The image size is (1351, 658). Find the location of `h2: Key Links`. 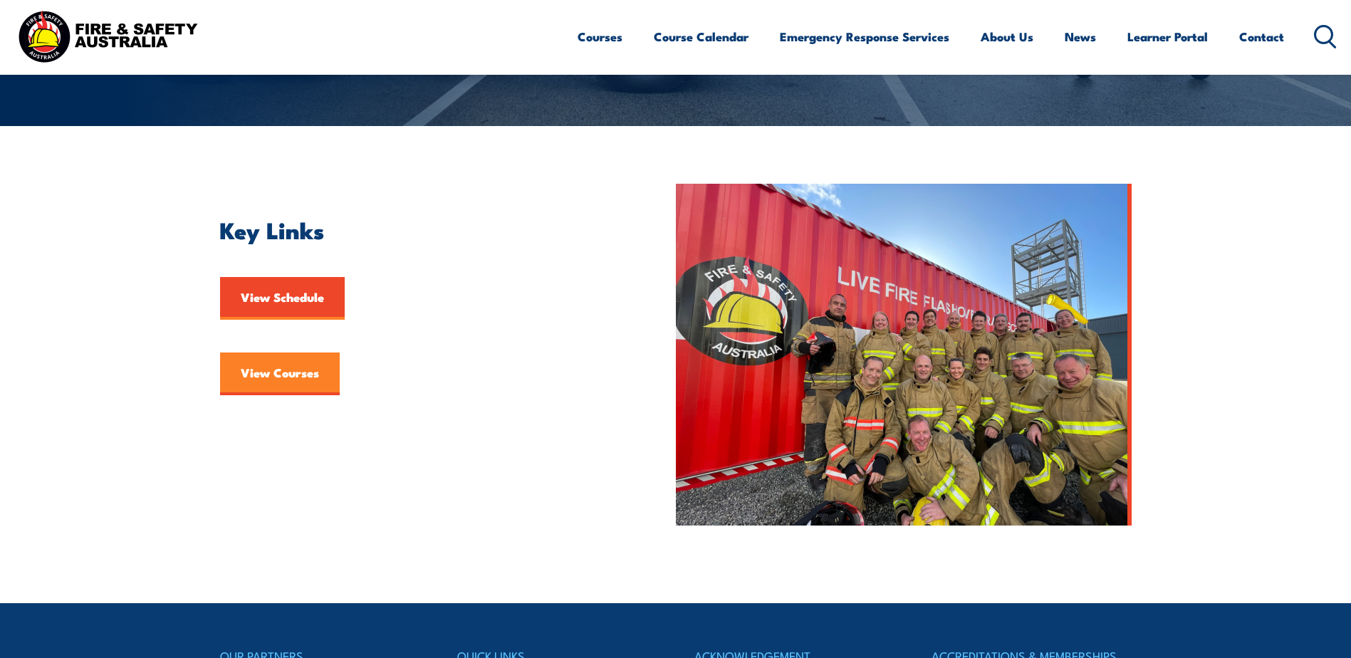

h2: Key Links is located at coordinates (415, 229).